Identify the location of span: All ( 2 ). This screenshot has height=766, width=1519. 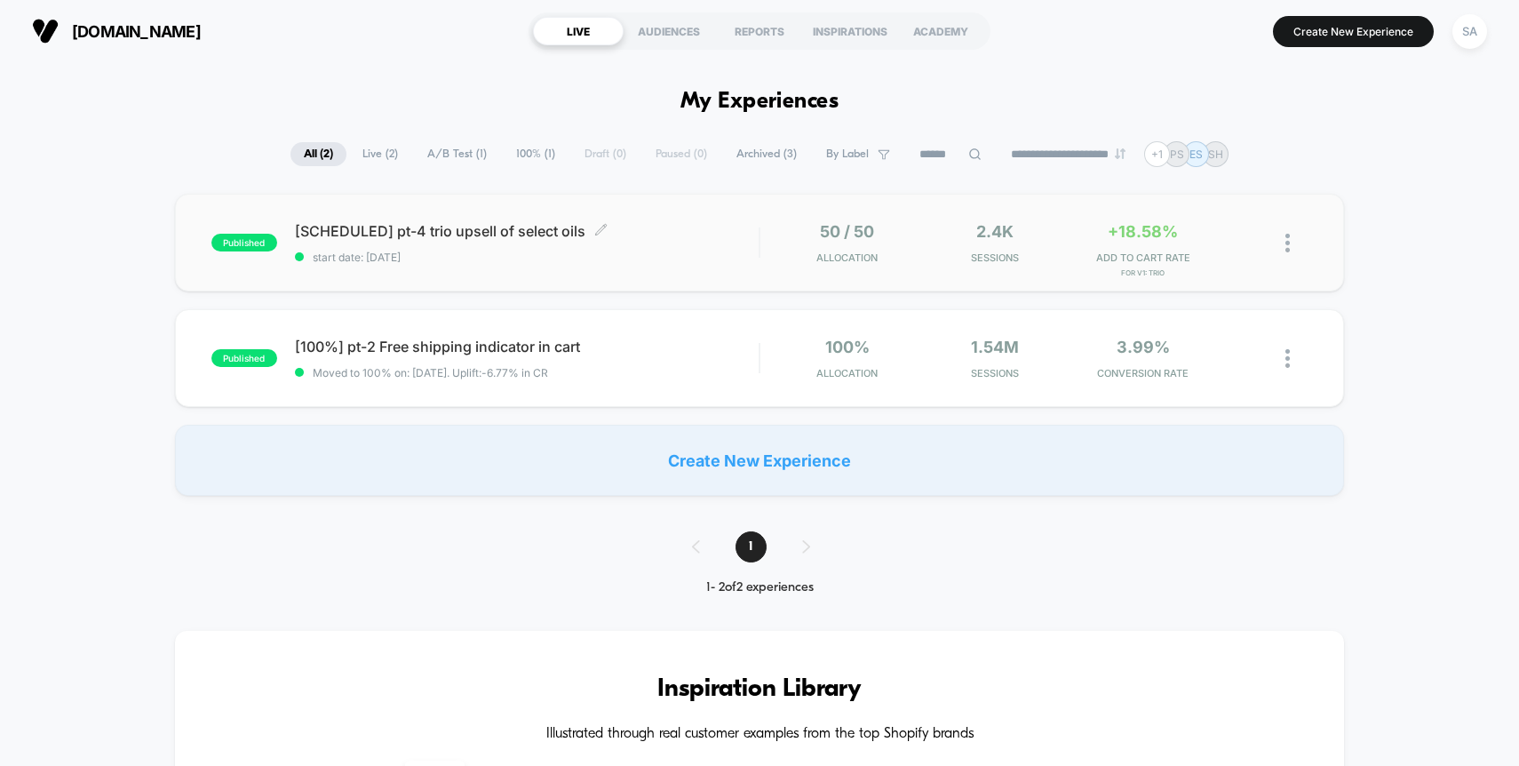
(318, 154).